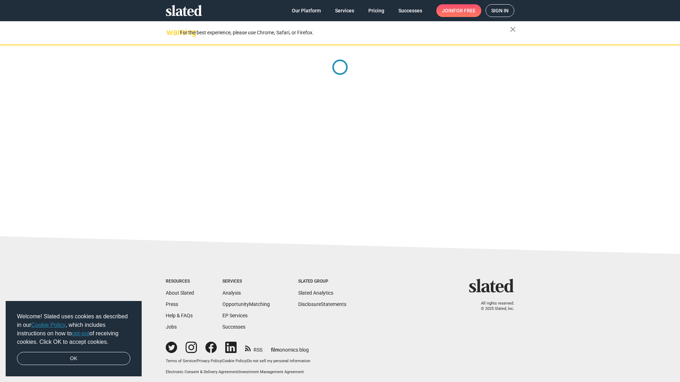 The width and height of the screenshot is (680, 382). Describe the element at coordinates (410, 11) in the screenshot. I see `span: Successes` at that location.